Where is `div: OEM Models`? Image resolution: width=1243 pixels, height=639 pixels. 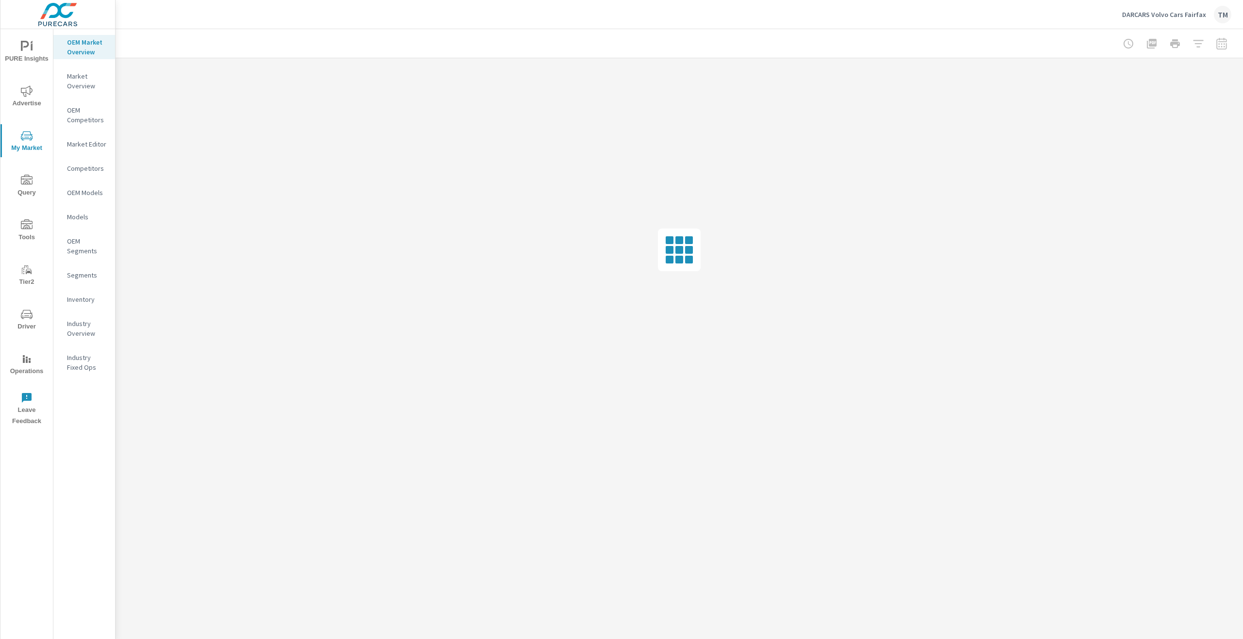
div: OEM Models is located at coordinates (84, 193).